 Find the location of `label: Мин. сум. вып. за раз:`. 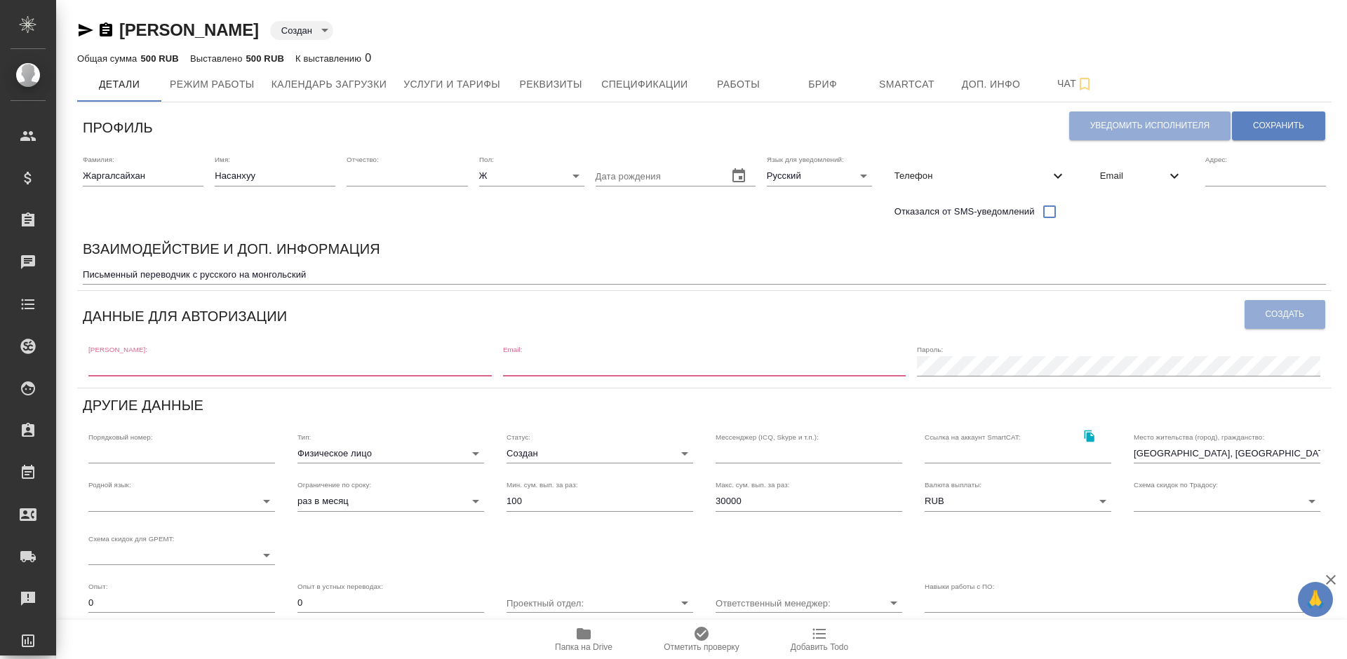

label: Мин. сум. вып. за раз: is located at coordinates (542, 485).